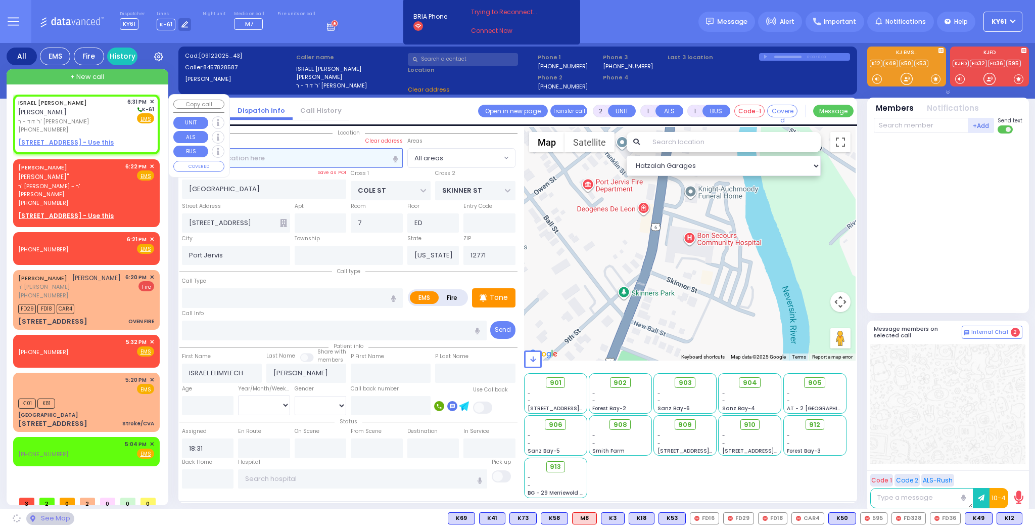 This screenshot has height=528, width=1035. I want to click on span: 904, so click(750, 383).